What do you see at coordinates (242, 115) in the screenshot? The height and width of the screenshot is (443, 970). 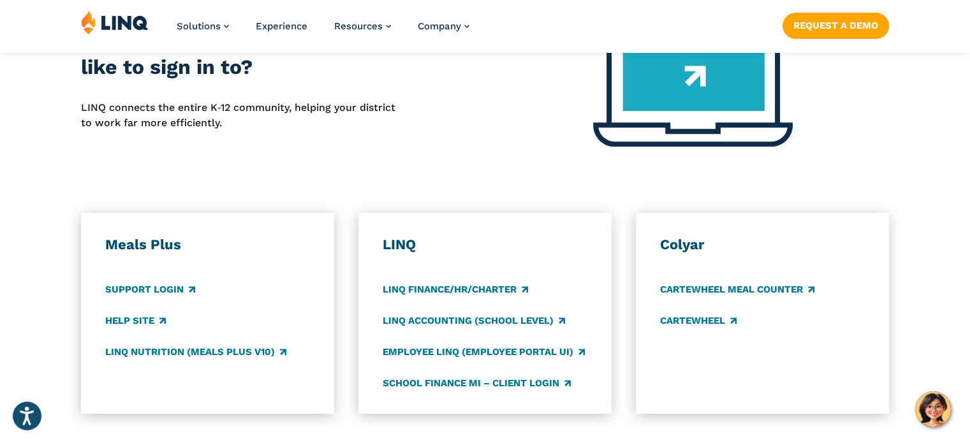 I see `p: LINQ connects the entire K‑12 community, helping your district to work far more efficiently.` at bounding box center [242, 115].